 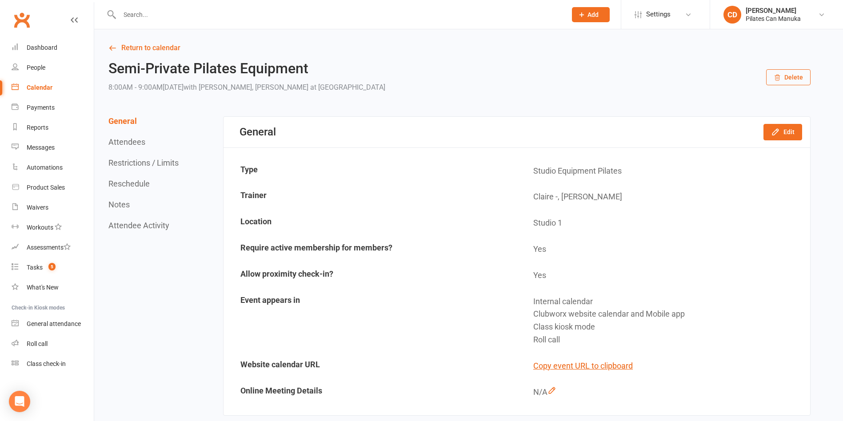 What do you see at coordinates (370, 392) in the screenshot?
I see `td: Online Meeting Details` at bounding box center [370, 392].